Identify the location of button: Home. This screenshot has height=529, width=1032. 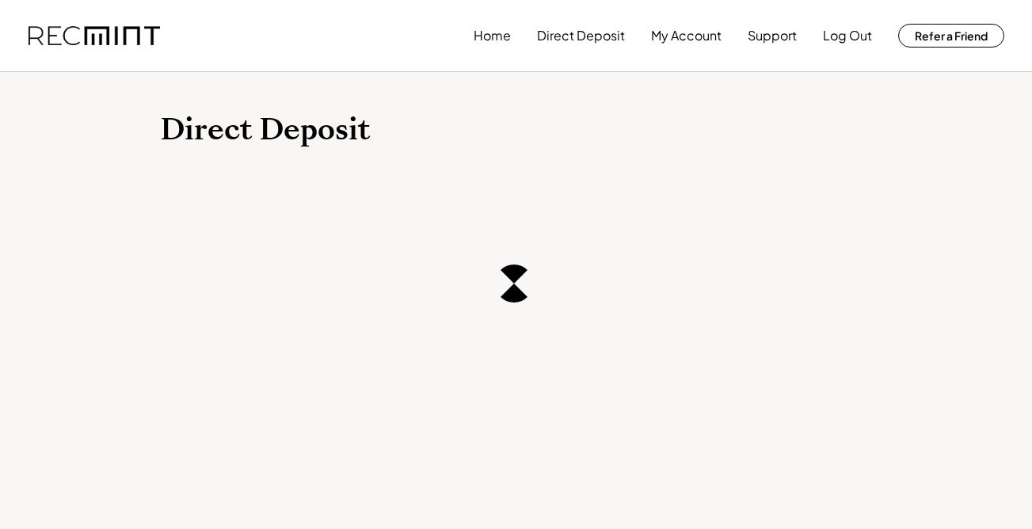
(492, 36).